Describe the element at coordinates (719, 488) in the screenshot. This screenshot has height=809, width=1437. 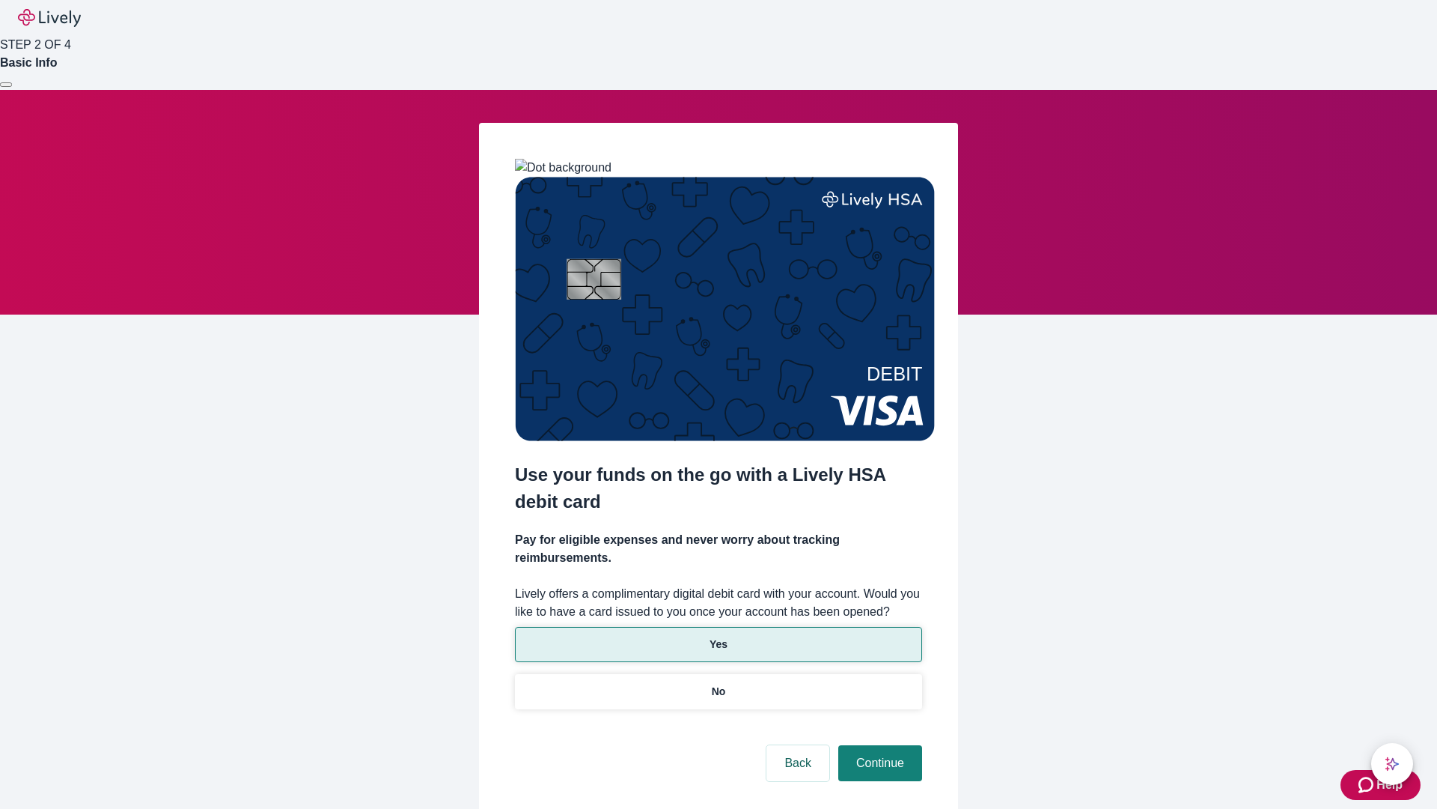
I see `h2: Use your funds on the go with a Lively HSA debit card` at that location.